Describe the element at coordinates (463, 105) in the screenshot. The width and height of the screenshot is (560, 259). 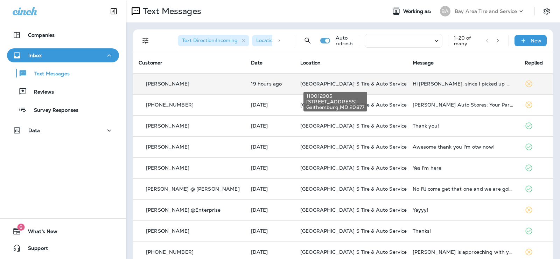
I see `div: Sheehy Auto Stores: Your Part(s) have arrived. Contact us for more information Inv 612202 SHEEHY ...` at that location.